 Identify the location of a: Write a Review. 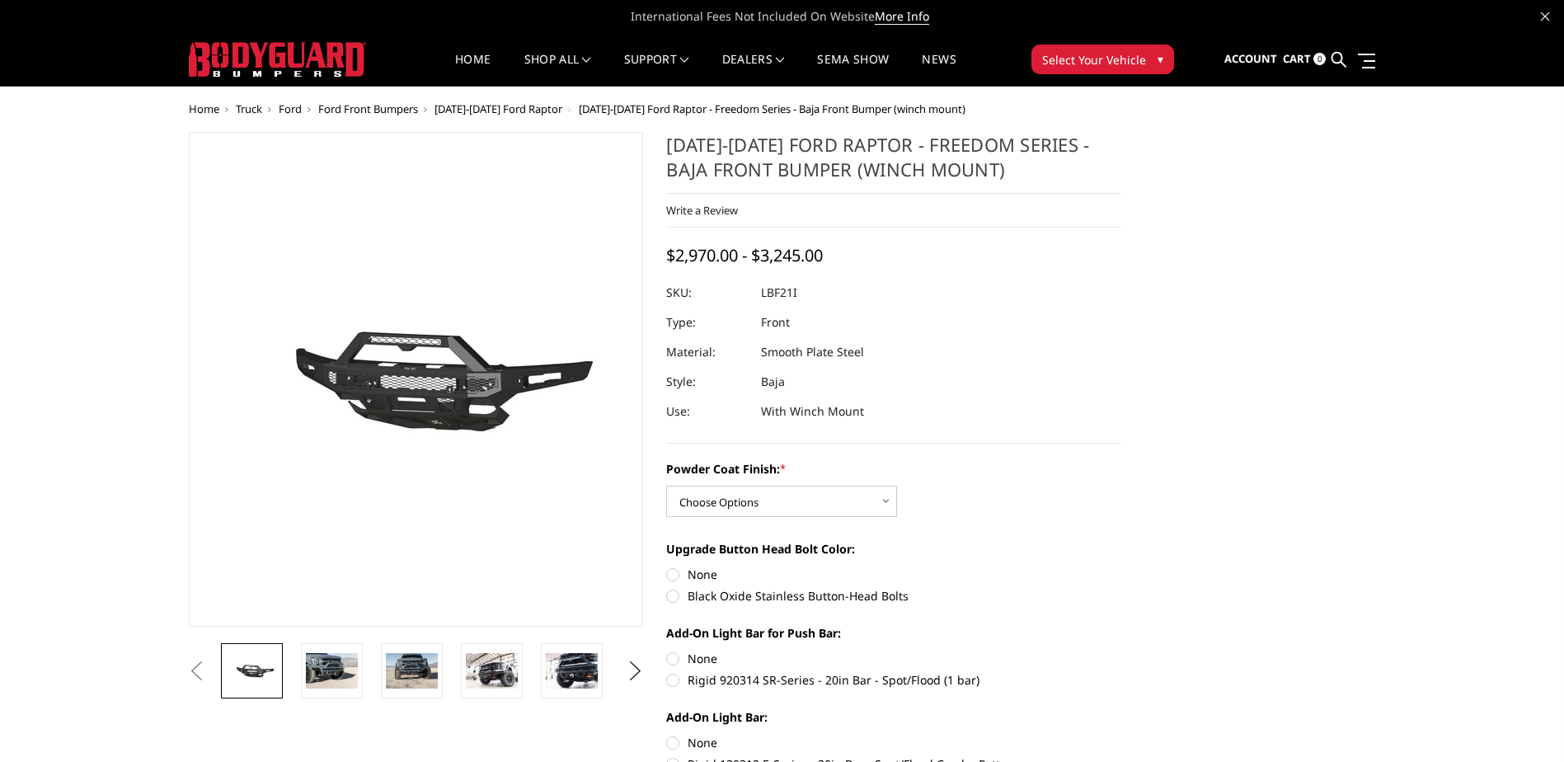
(701, 210).